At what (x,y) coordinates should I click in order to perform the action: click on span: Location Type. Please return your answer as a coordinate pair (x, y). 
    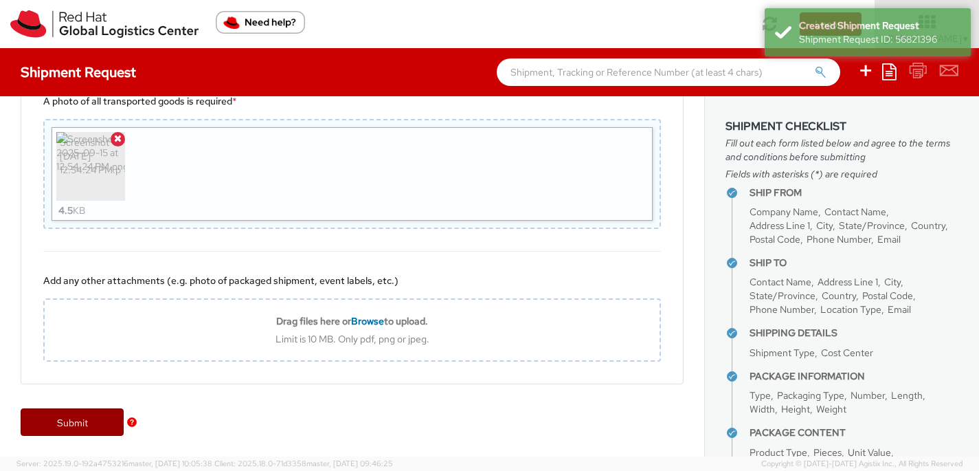
    Looking at the image, I should click on (850, 309).